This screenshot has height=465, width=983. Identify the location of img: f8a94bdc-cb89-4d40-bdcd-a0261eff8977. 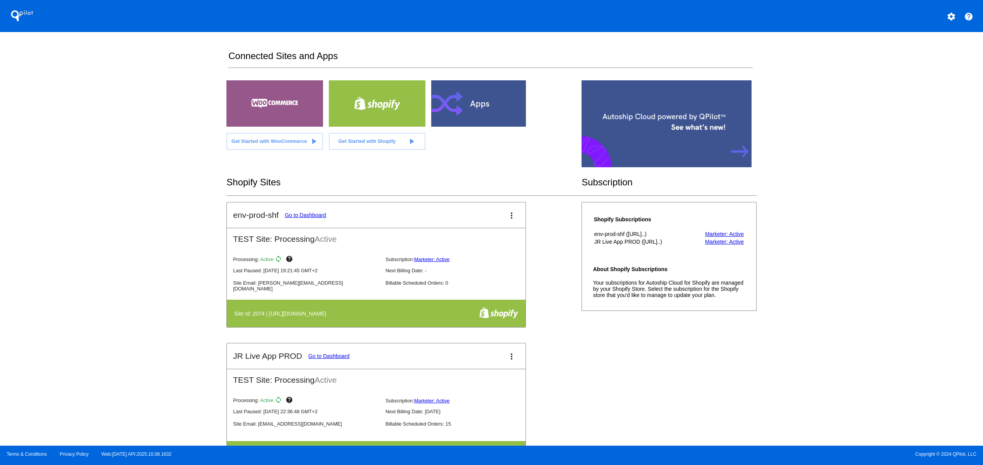
(499, 313).